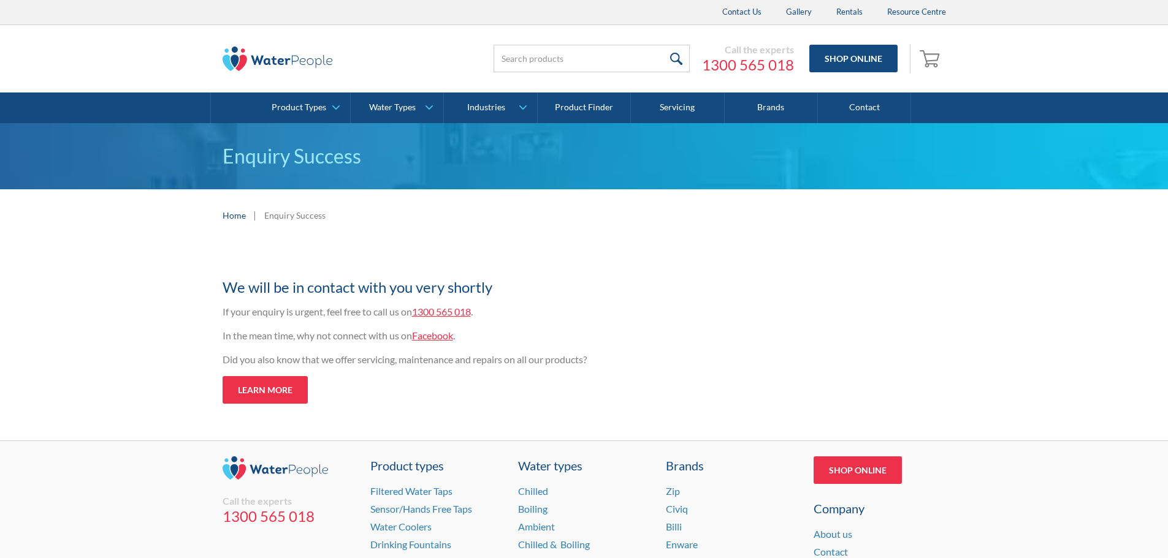  I want to click on a: Water Types, so click(397, 108).